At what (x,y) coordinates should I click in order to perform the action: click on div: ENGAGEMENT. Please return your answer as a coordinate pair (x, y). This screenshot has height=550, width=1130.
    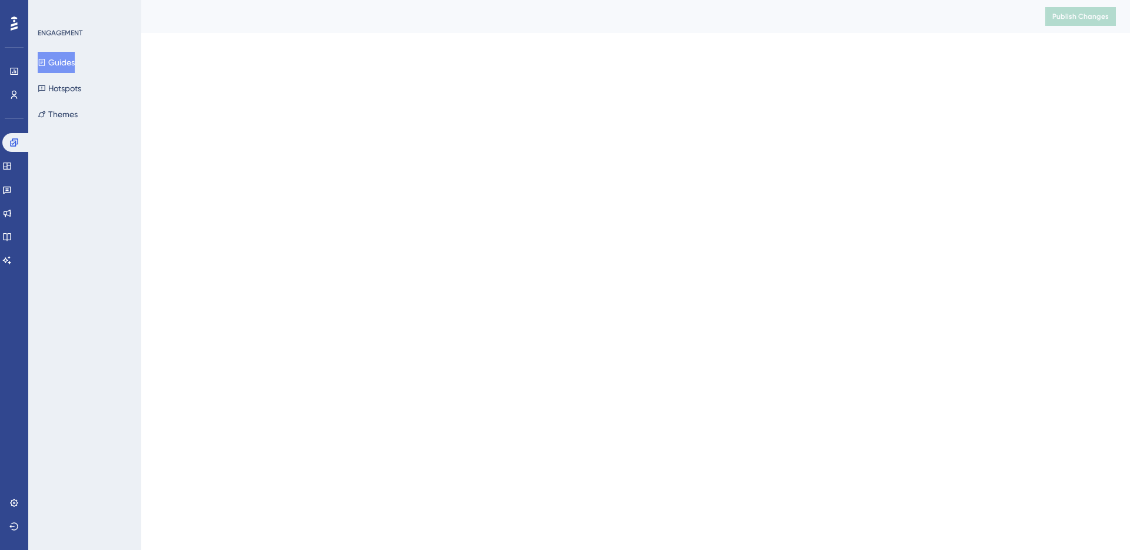
    Looking at the image, I should click on (60, 33).